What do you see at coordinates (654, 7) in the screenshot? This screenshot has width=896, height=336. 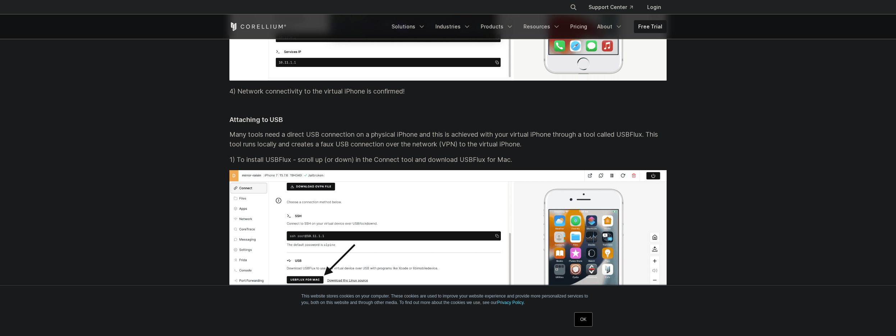 I see `a: Login` at bounding box center [654, 7].